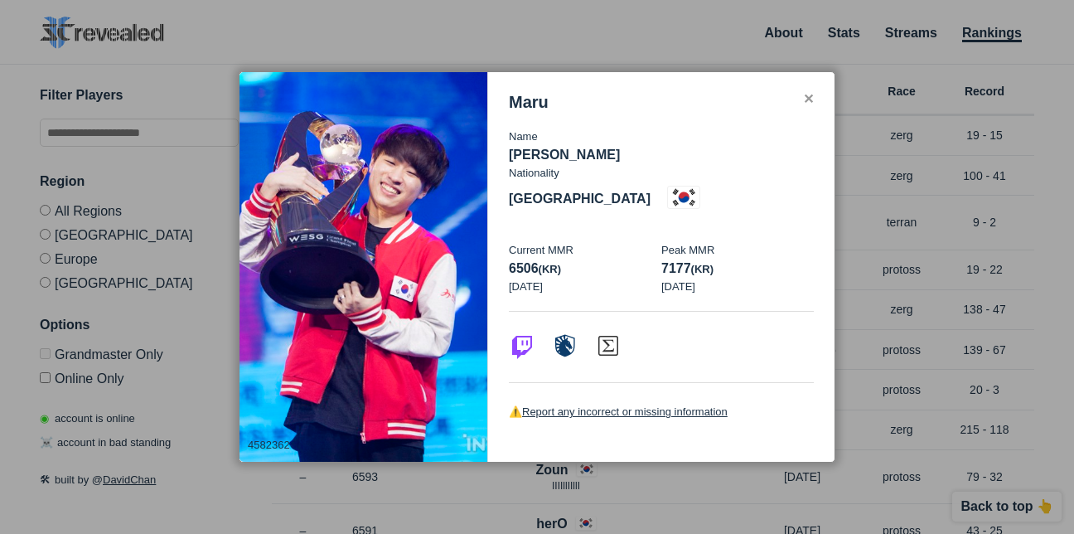 The image size is (1074, 534). Describe the element at coordinates (522, 346) in the screenshot. I see `img: icon-twitch.7daa0e80.svg` at that location.